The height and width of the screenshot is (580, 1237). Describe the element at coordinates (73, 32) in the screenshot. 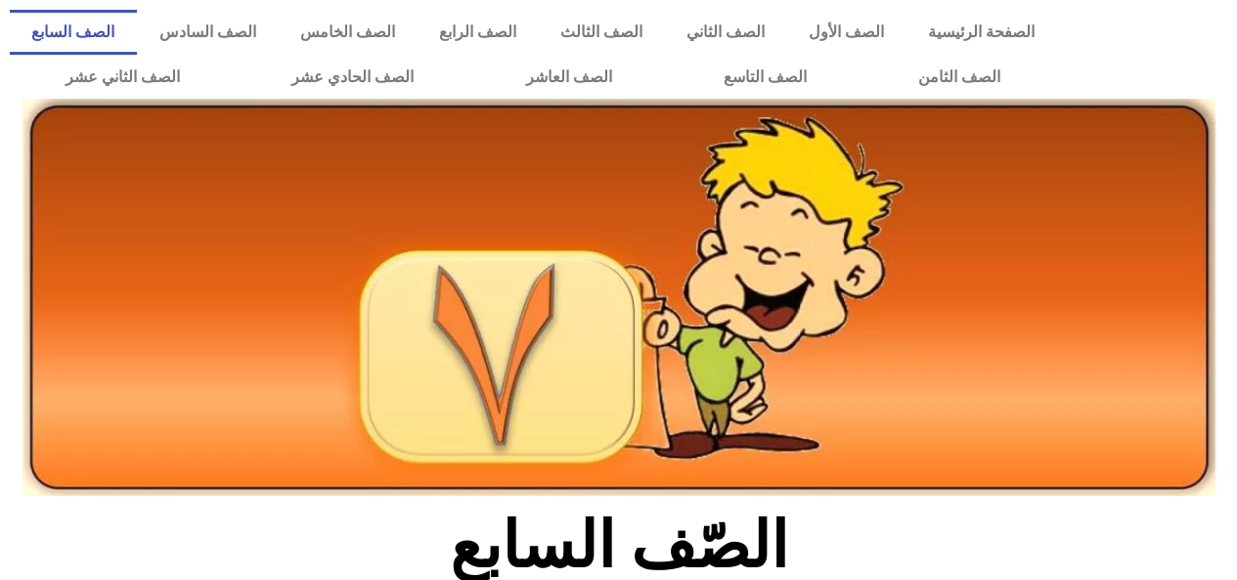

I see `a: الصف السابع` at that location.